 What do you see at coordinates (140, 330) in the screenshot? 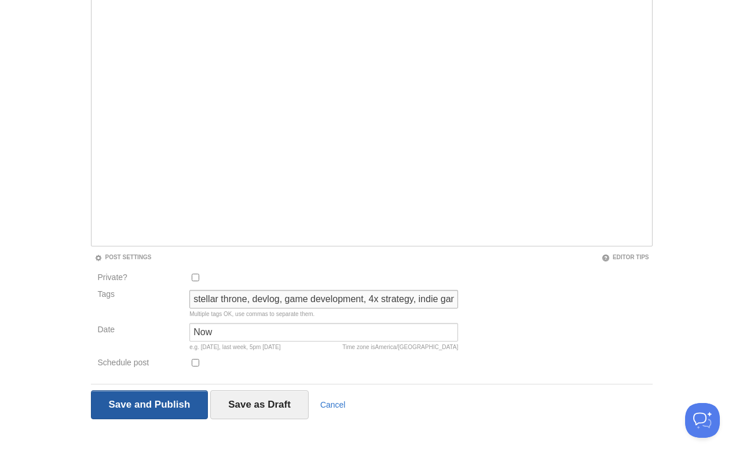
I see `label: Date` at bounding box center [140, 330].